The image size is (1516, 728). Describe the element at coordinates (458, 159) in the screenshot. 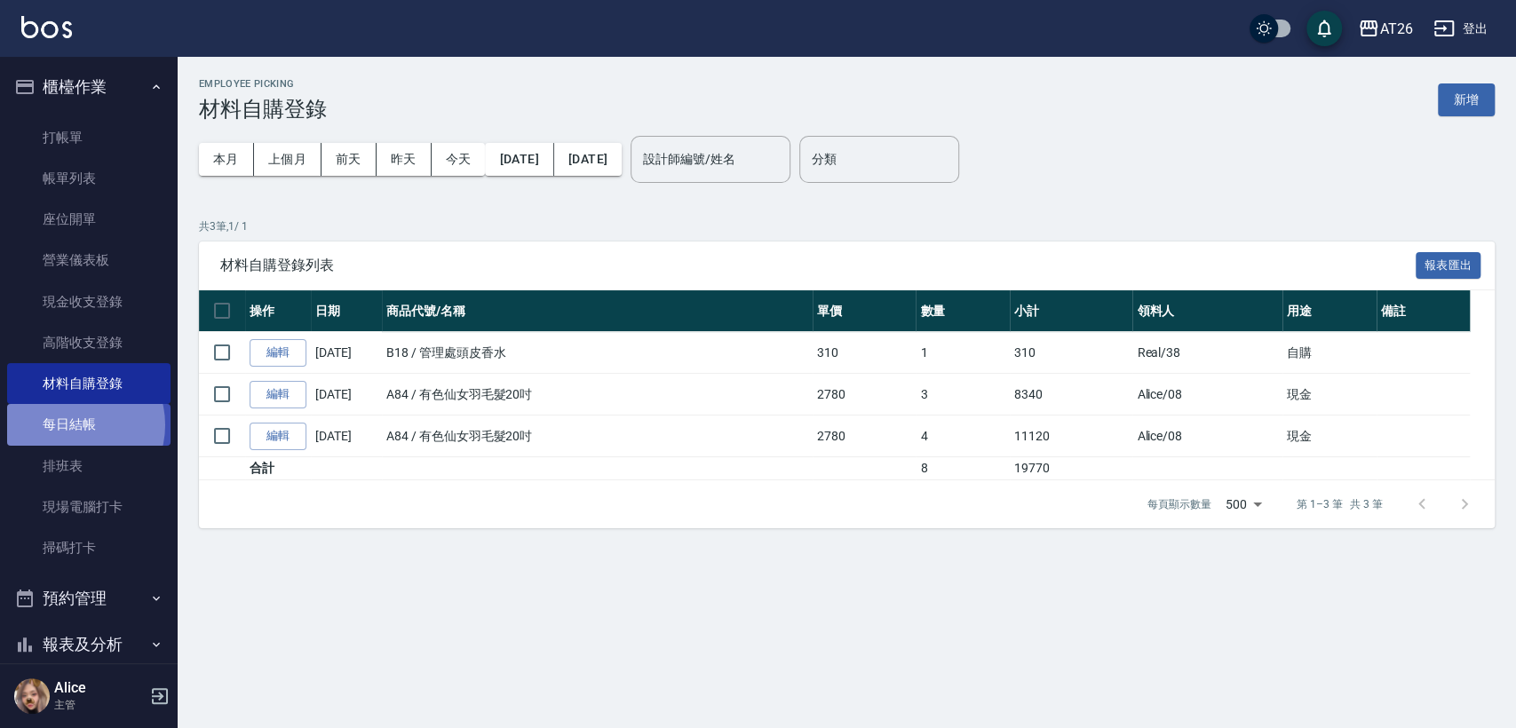

I see `button: 今天` at that location.